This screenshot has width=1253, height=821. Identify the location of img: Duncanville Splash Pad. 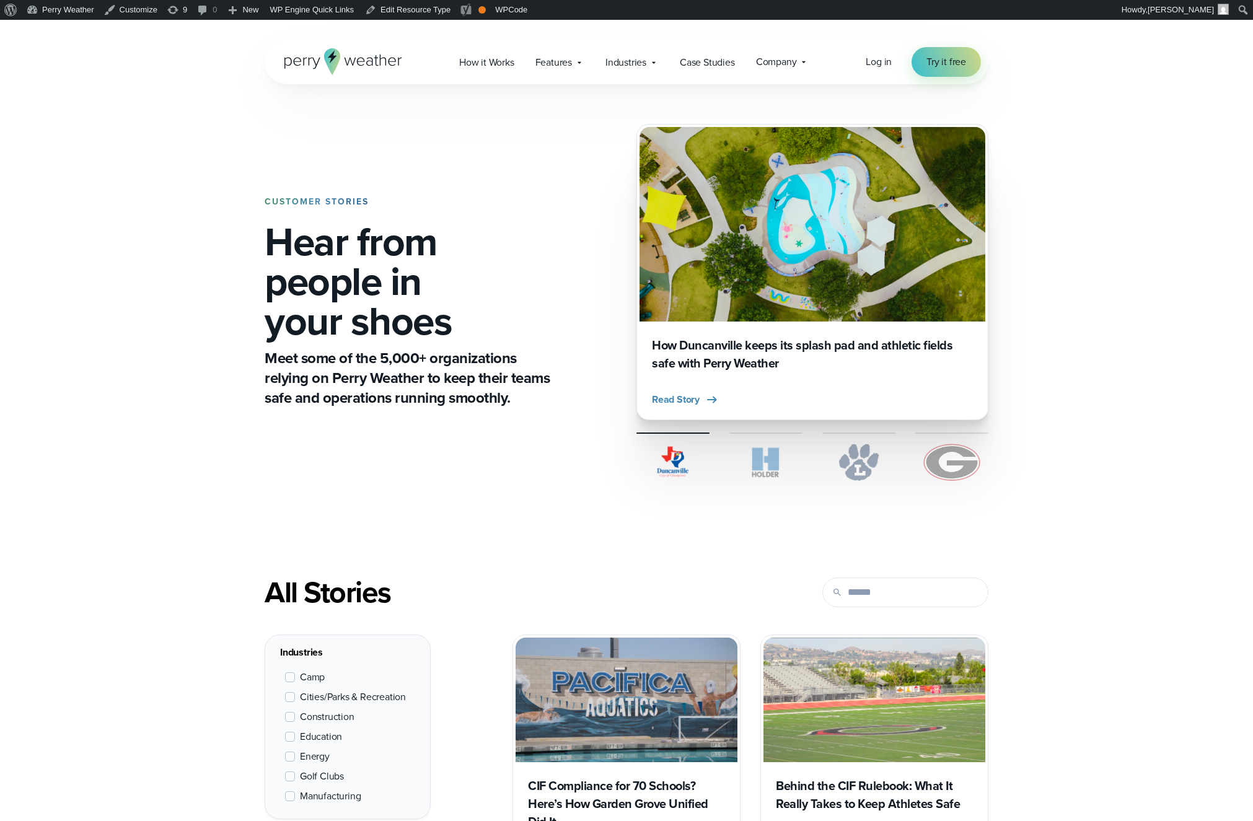
(812, 224).